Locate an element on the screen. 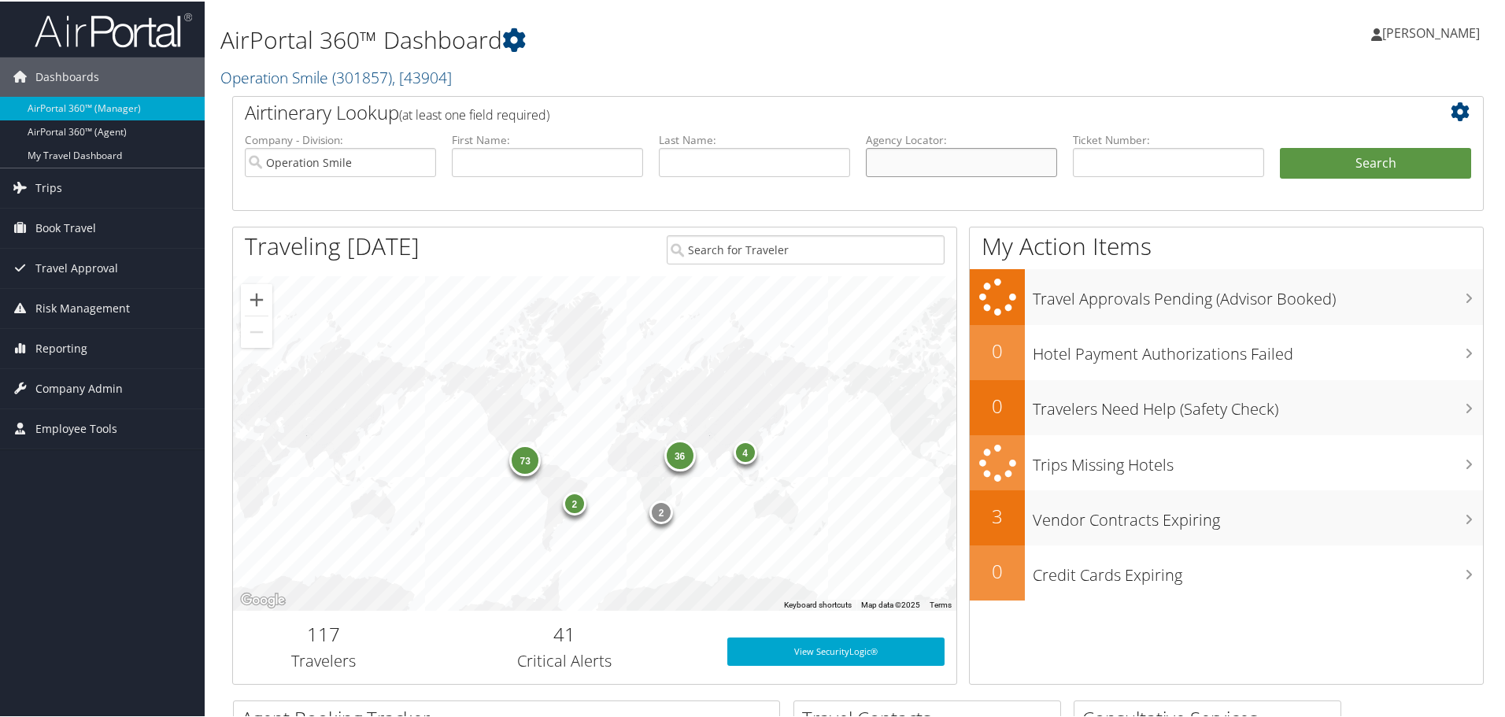 This screenshot has width=1505, height=717. span: Employee Tools is located at coordinates (76, 428).